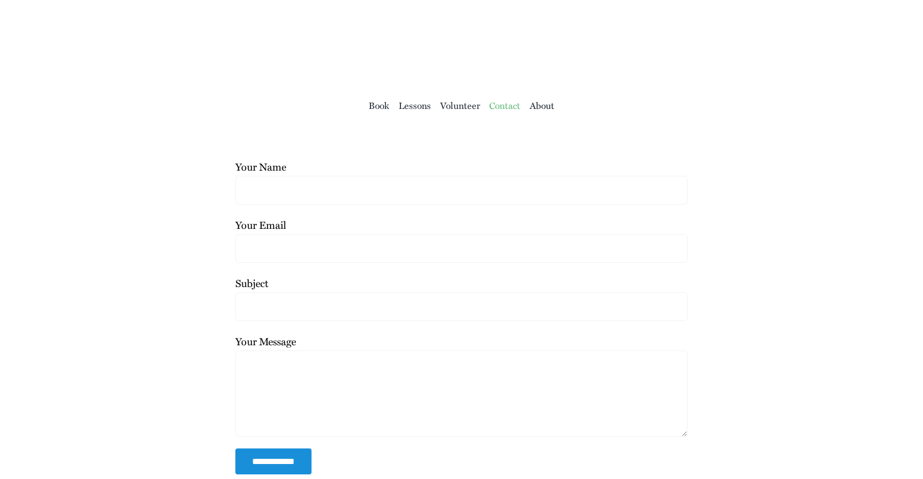 The height and width of the screenshot is (479, 923). I want to click on textarea: Your Message, so click(462, 394).